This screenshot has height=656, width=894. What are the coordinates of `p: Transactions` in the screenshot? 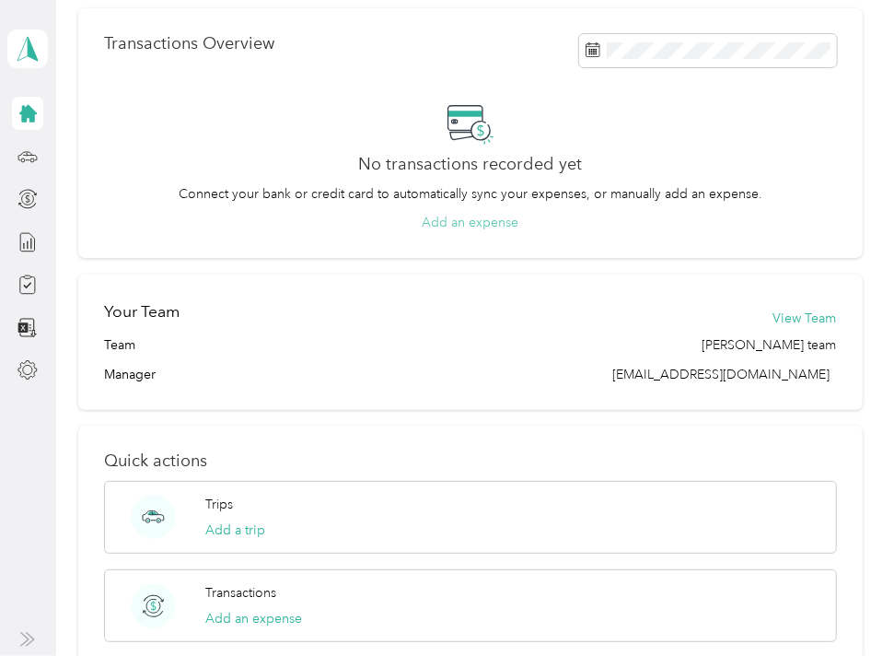 It's located at (240, 592).